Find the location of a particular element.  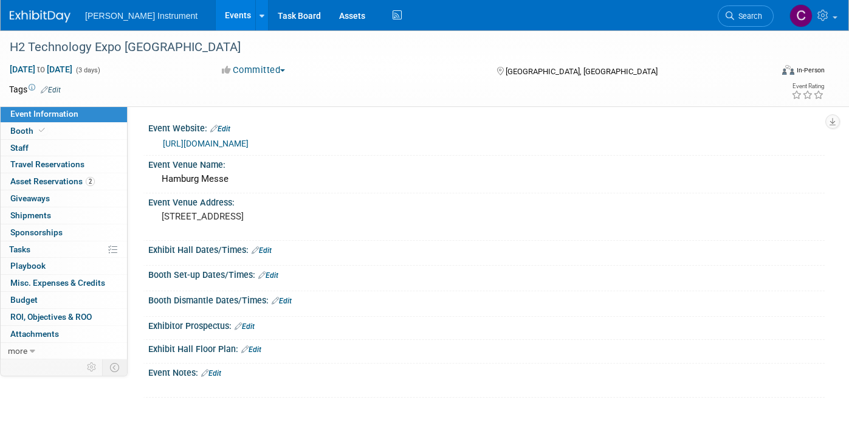

a: Playbook is located at coordinates (64, 266).